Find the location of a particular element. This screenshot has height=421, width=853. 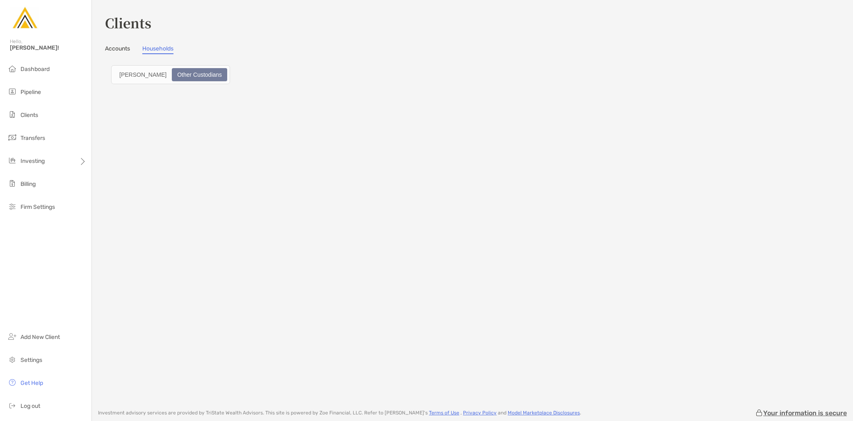

a: Privacy Policy is located at coordinates (480, 413).